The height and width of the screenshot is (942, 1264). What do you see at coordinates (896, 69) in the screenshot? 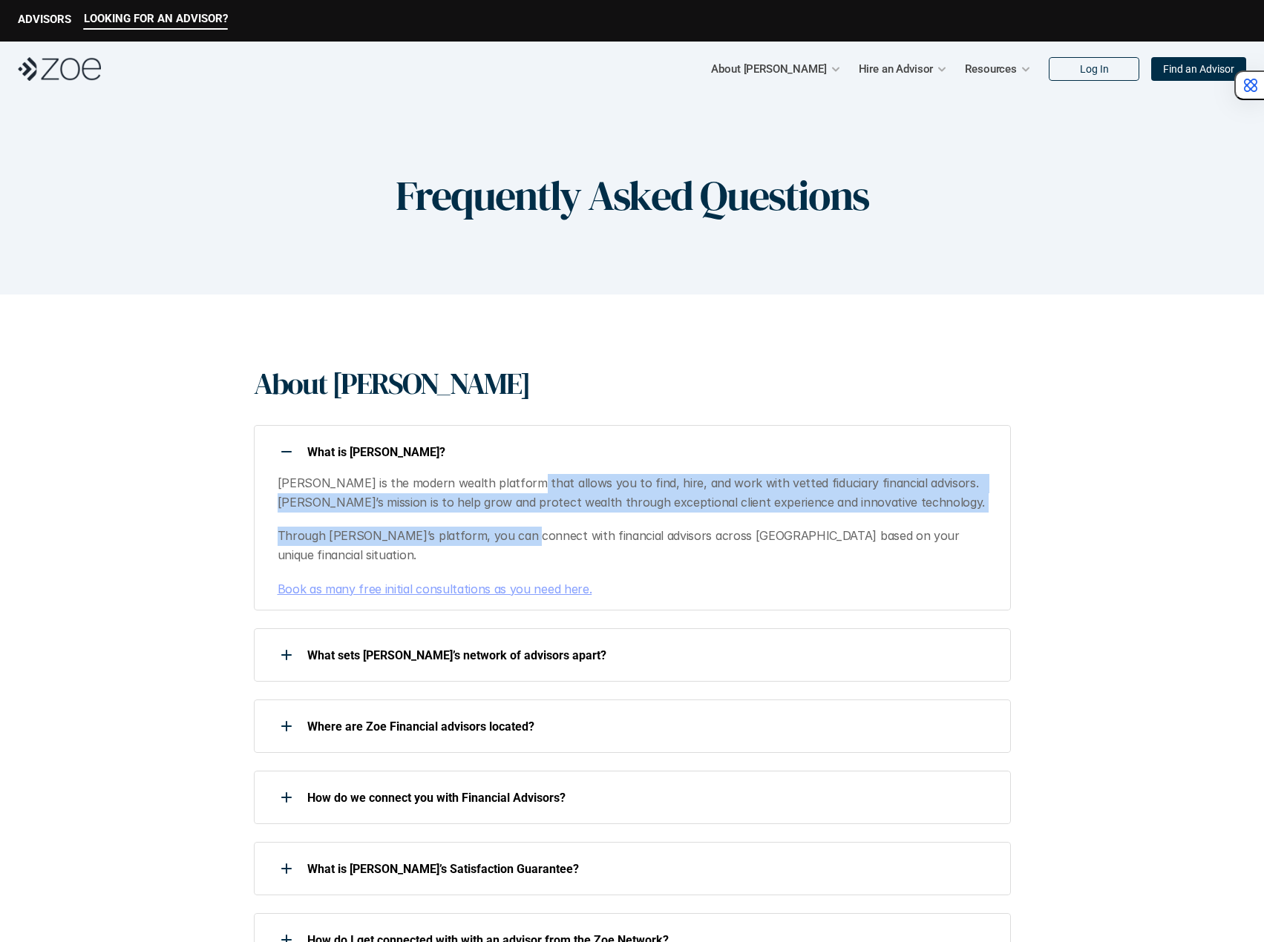
I see `p: Hire an Advisor` at bounding box center [896, 69].